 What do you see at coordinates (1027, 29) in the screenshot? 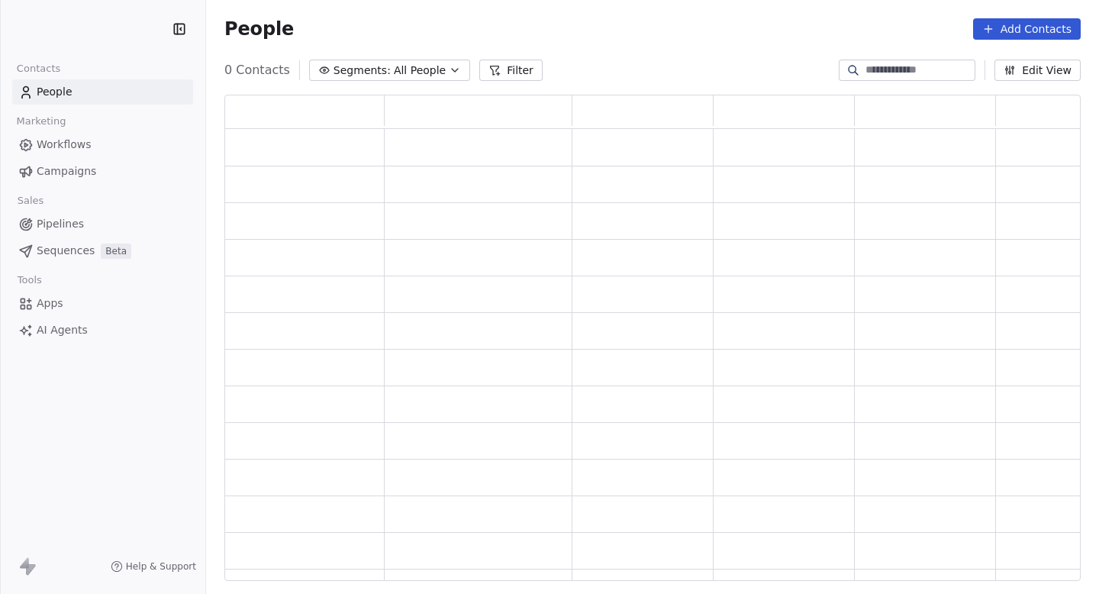
I see `button: Add Contacts` at bounding box center [1027, 29].